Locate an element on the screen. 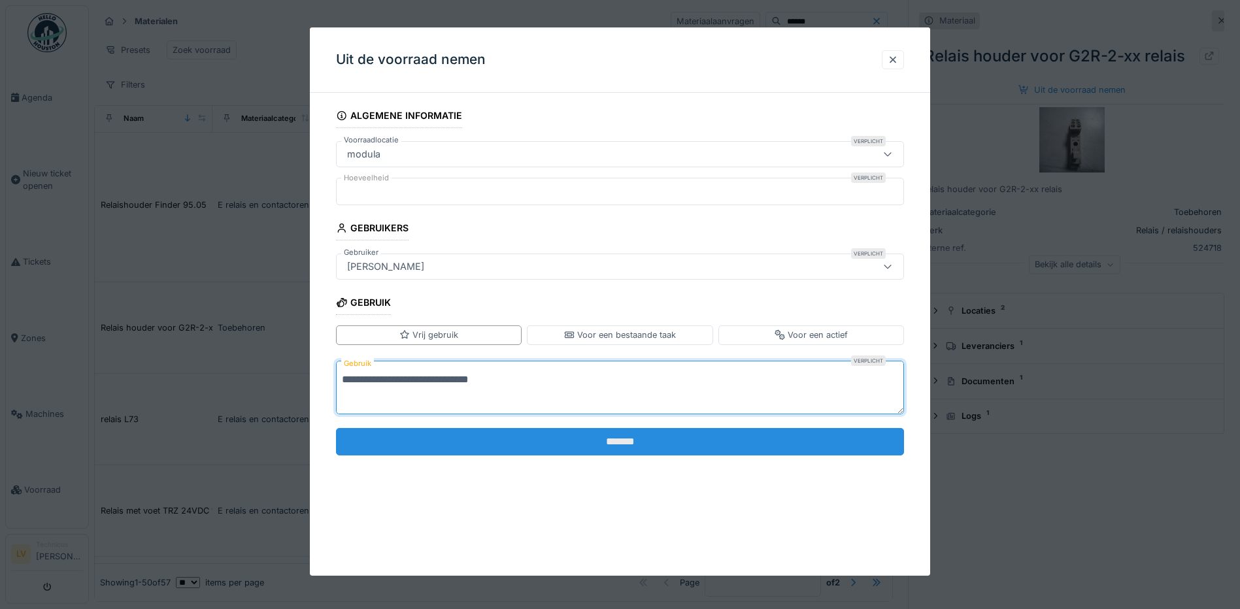  div: Gebruik is located at coordinates (364, 304).